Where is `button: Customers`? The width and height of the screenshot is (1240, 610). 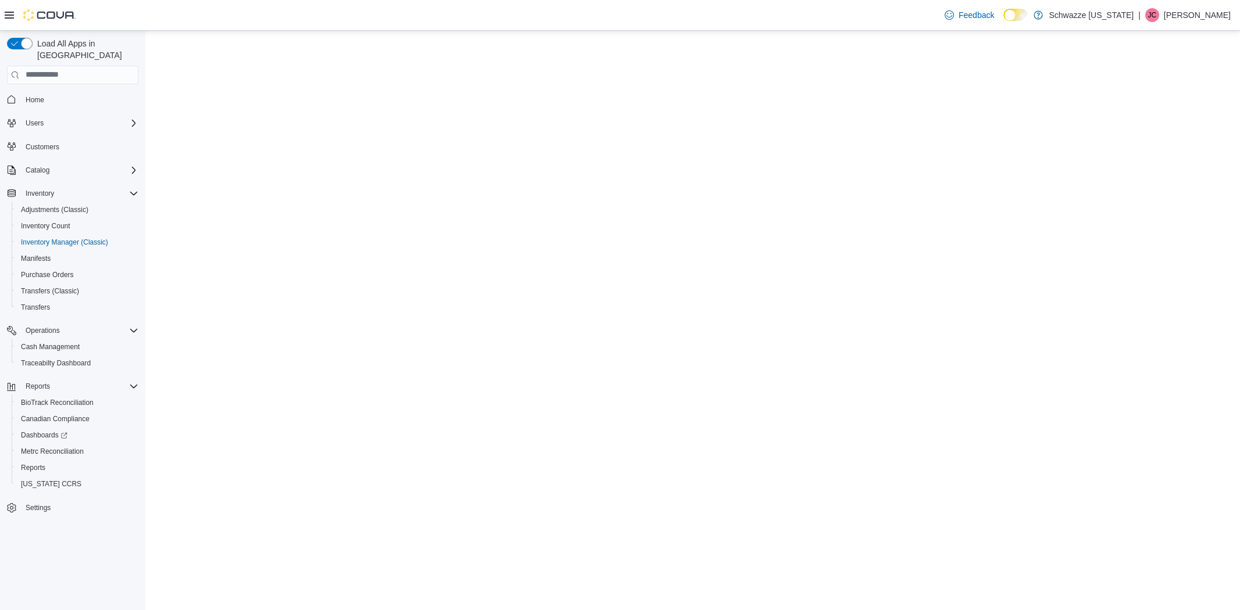
button: Customers is located at coordinates (73, 146).